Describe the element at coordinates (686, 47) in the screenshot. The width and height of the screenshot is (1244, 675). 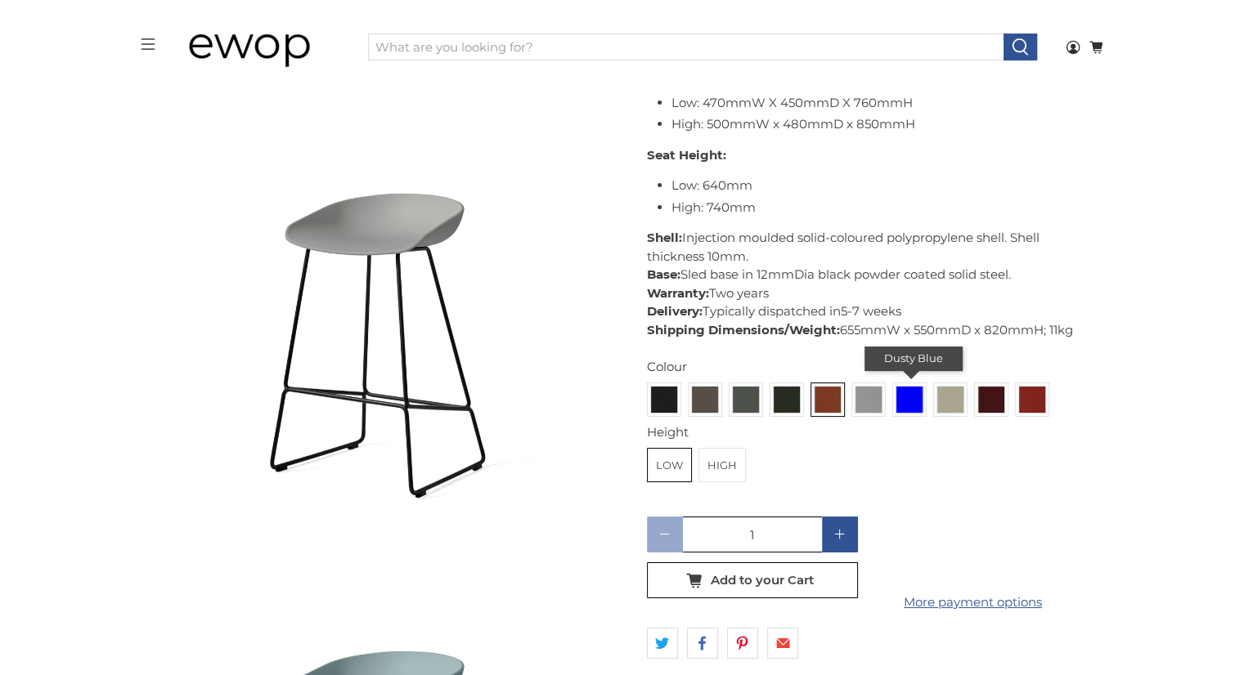
I see `input: What are you looking for?` at that location.